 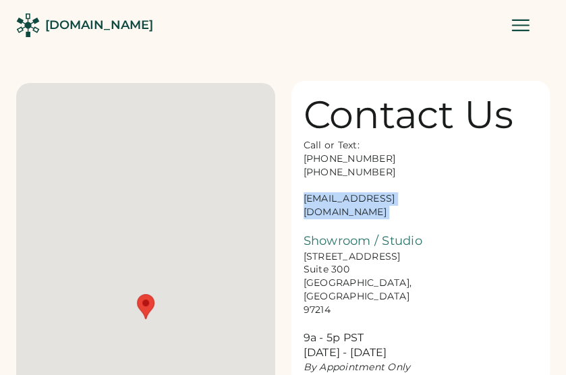 I want to click on div: Contact Us, so click(x=408, y=115).